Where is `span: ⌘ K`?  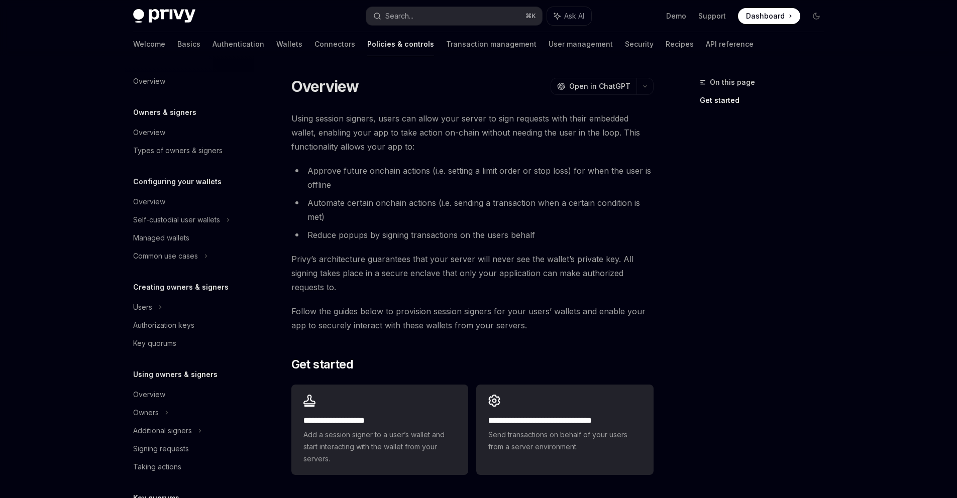 span: ⌘ K is located at coordinates (530, 16).